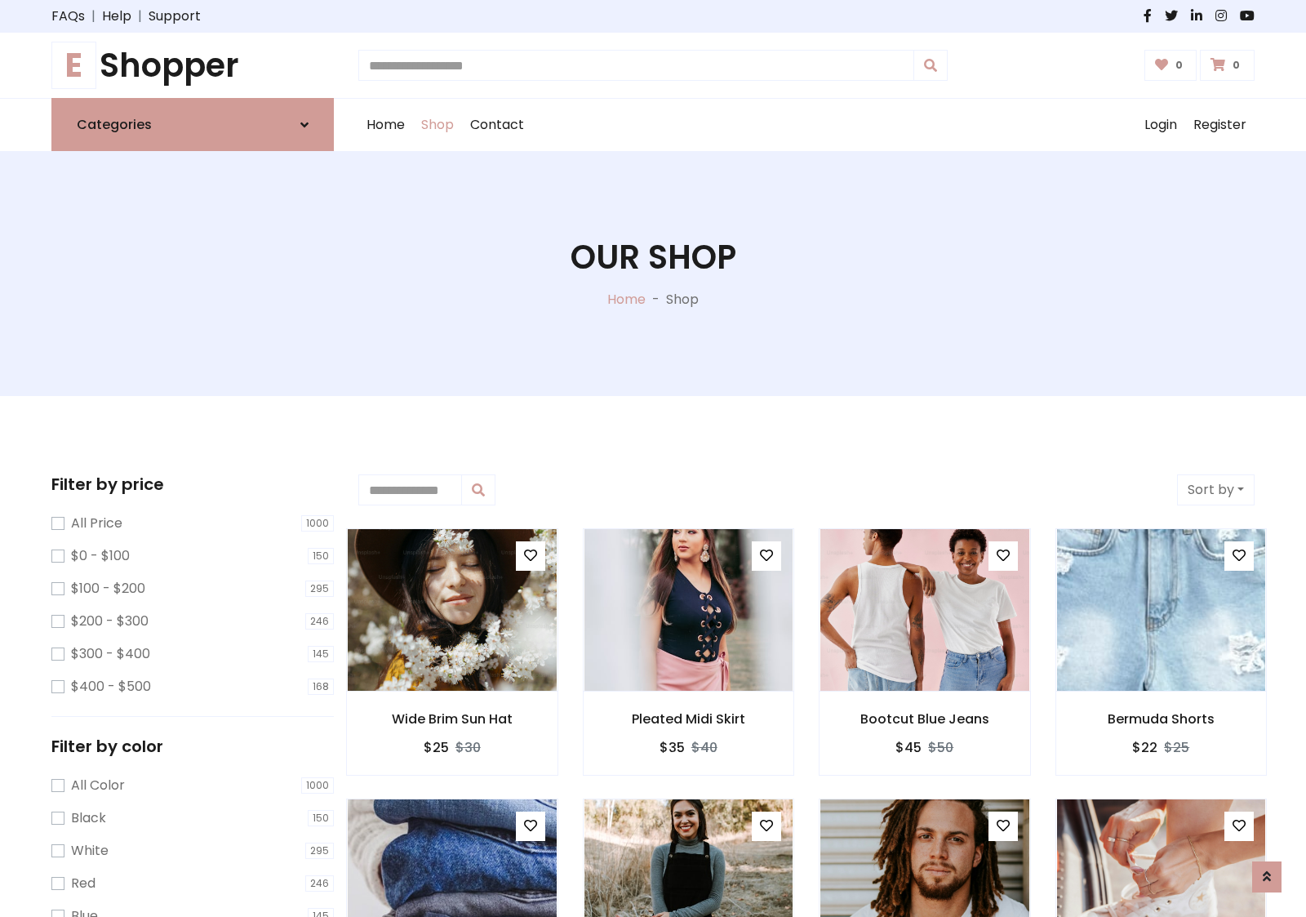 This screenshot has height=917, width=1306. Describe the element at coordinates (1216, 490) in the screenshot. I see `button: Sort by` at that location.